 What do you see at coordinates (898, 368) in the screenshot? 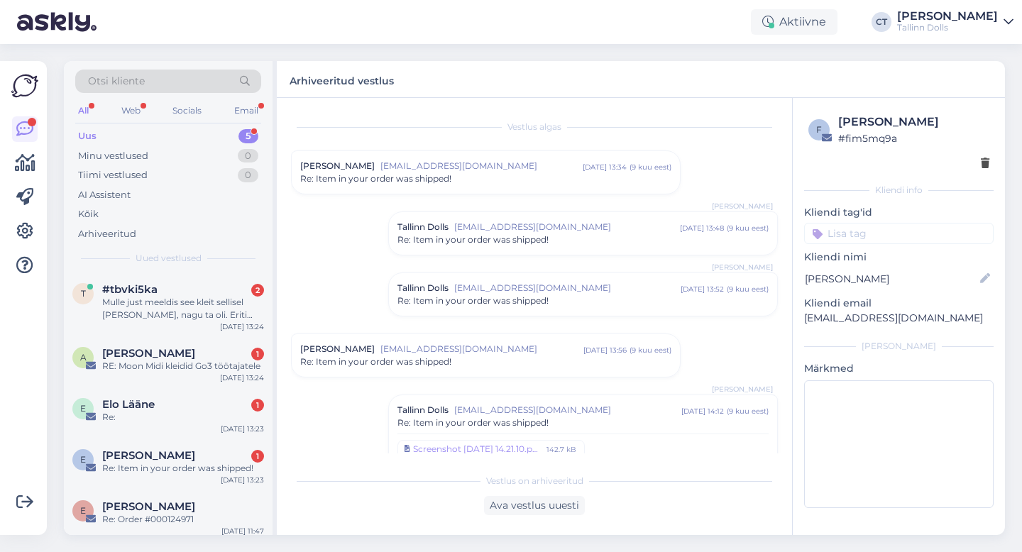
I see `p: Märkmed` at bounding box center [898, 368].